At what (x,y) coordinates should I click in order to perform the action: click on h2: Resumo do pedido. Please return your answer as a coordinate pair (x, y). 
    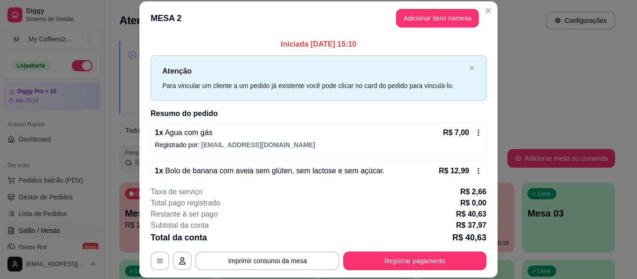
    Looking at the image, I should click on (318, 114).